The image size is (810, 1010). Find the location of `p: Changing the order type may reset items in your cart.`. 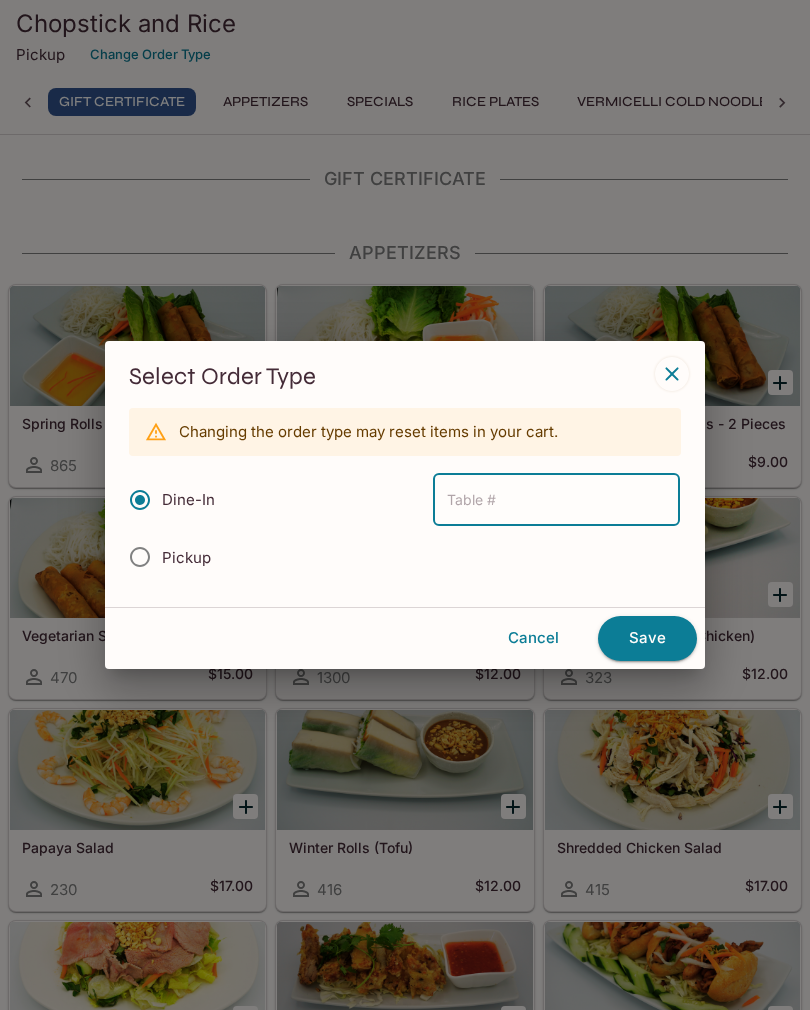

p: Changing the order type may reset items in your cart. is located at coordinates (368, 431).